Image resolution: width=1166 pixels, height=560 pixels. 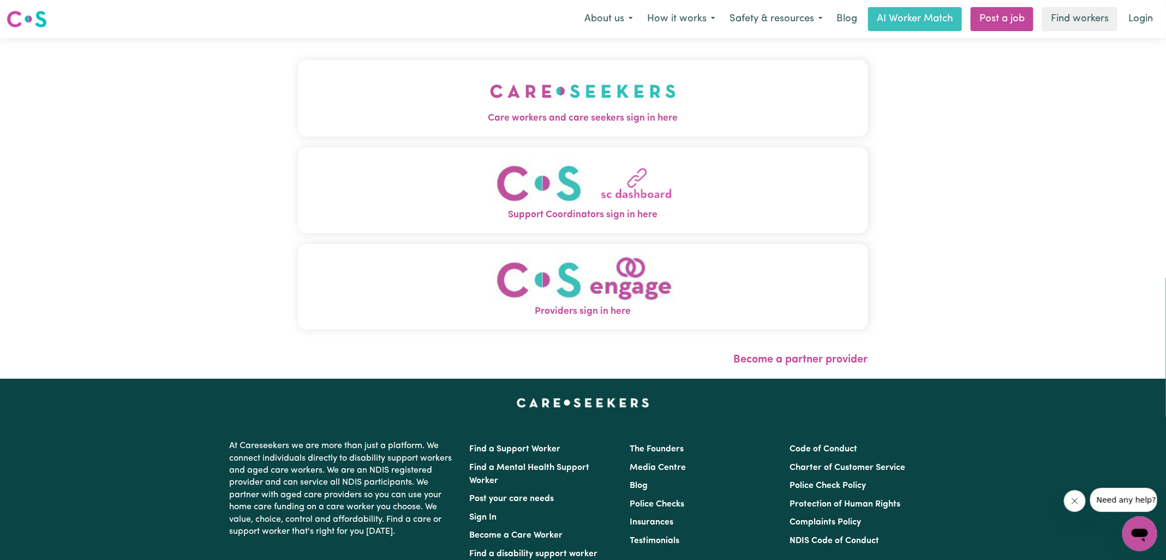 I want to click on a: Insurances, so click(x=652, y=522).